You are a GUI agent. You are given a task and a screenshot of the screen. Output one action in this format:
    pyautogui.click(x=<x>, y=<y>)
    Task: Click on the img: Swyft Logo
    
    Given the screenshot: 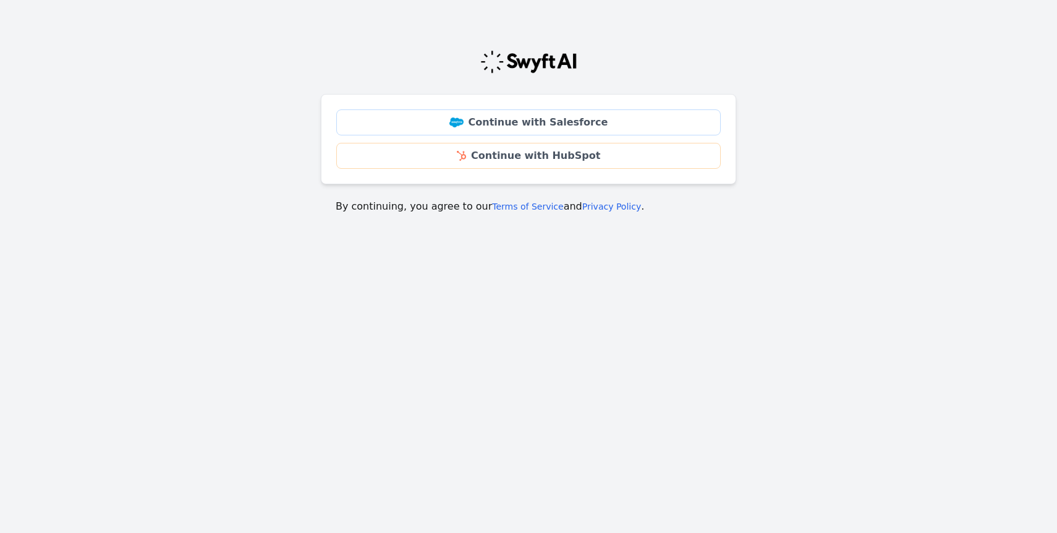 What is the action you would take?
    pyautogui.click(x=528, y=62)
    